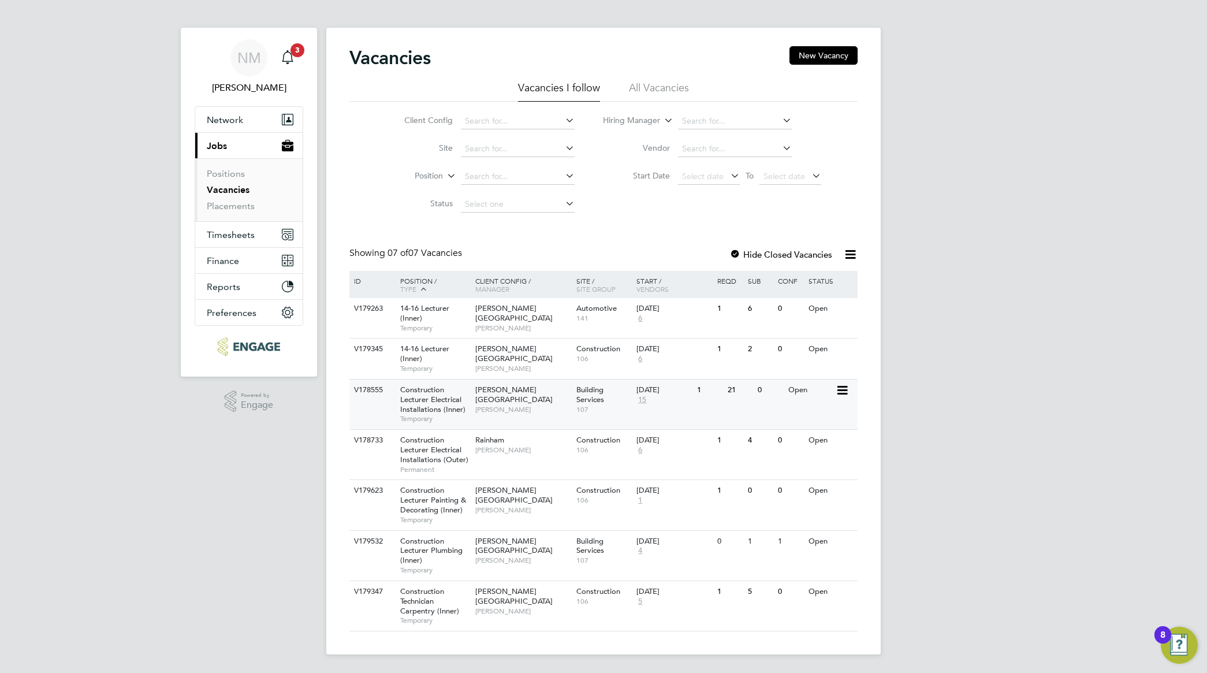 This screenshot has height=673, width=1207. What do you see at coordinates (228, 189) in the screenshot?
I see `a: Vacancies` at bounding box center [228, 189].